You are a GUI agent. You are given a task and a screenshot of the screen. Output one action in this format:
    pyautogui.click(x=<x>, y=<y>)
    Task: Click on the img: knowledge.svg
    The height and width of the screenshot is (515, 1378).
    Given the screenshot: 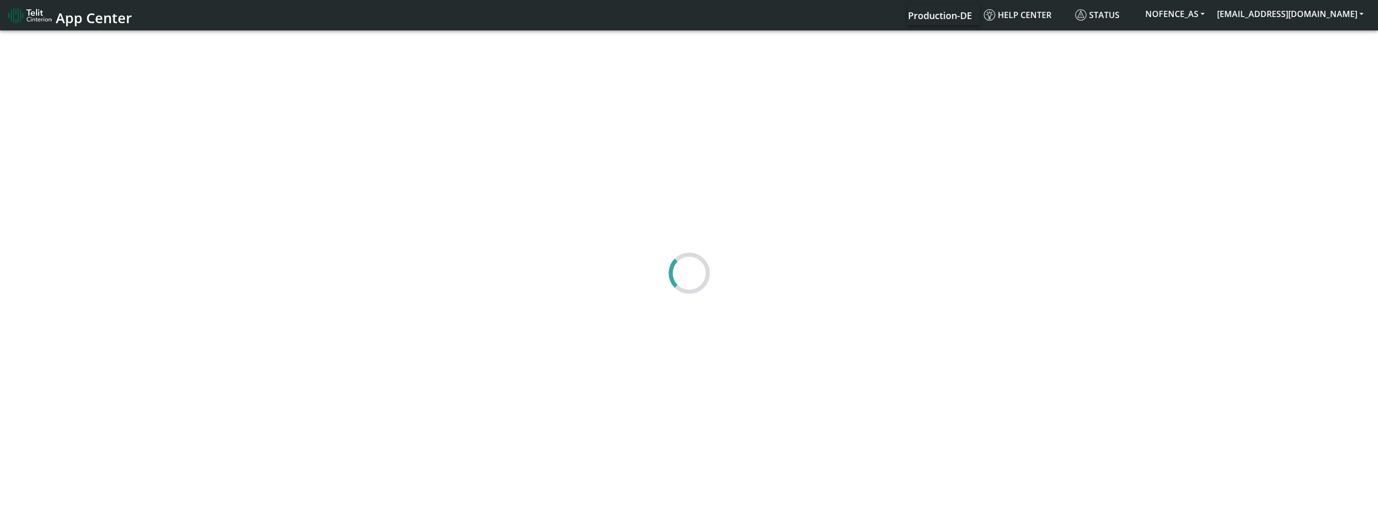 What is the action you would take?
    pyautogui.click(x=989, y=15)
    